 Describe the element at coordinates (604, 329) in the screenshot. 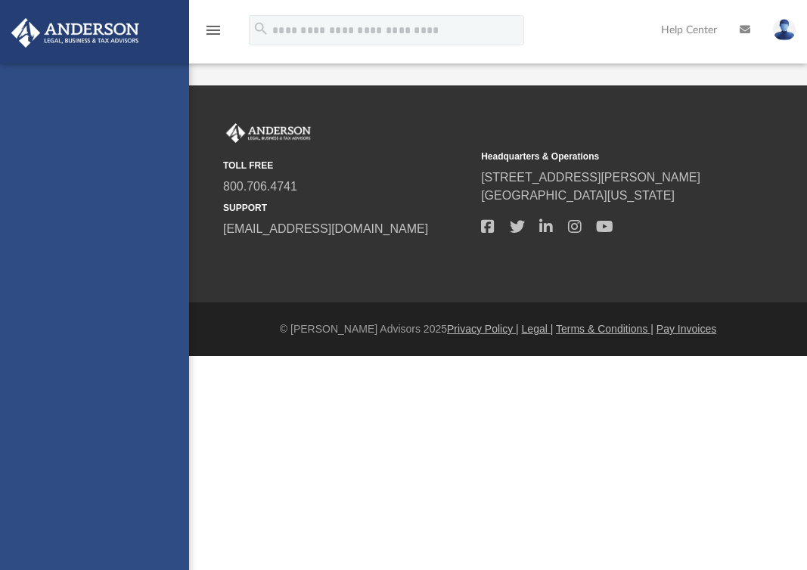

I see `a: Terms & Conditions |` at that location.